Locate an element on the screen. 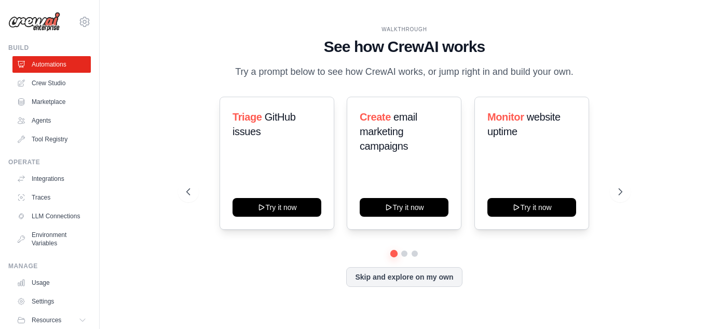  span: Triage is located at coordinates (247, 117).